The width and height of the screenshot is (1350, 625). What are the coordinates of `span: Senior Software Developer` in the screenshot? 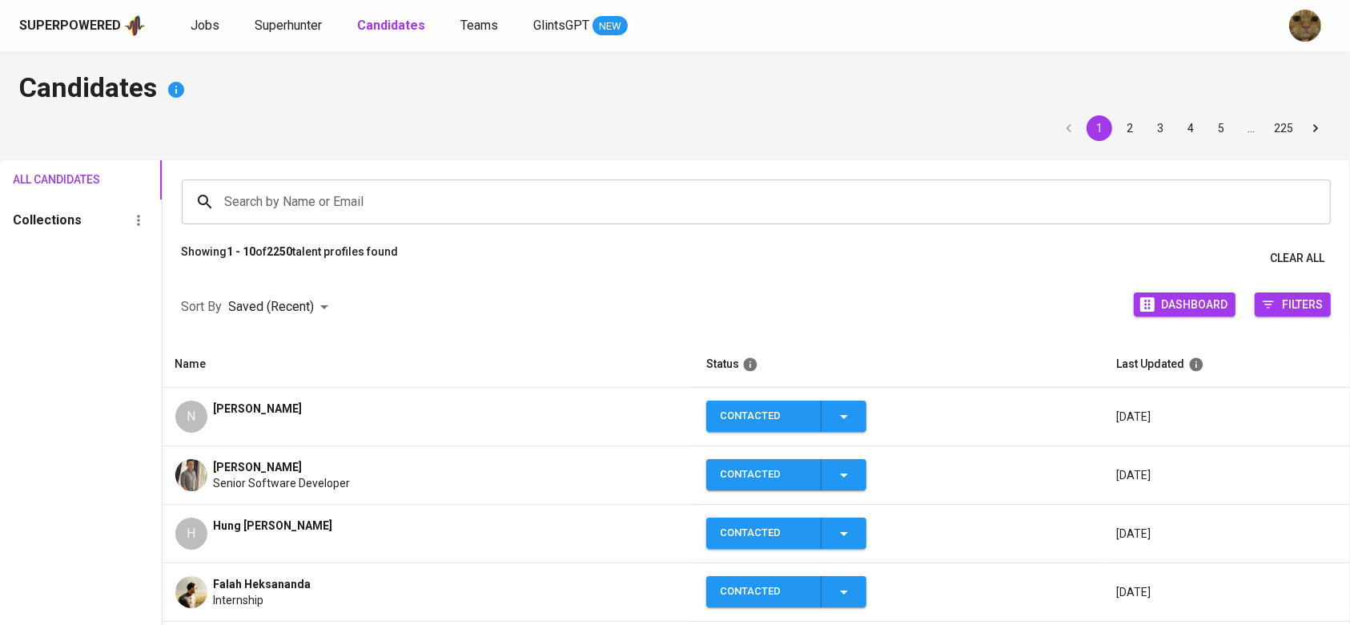 It's located at (282, 483).